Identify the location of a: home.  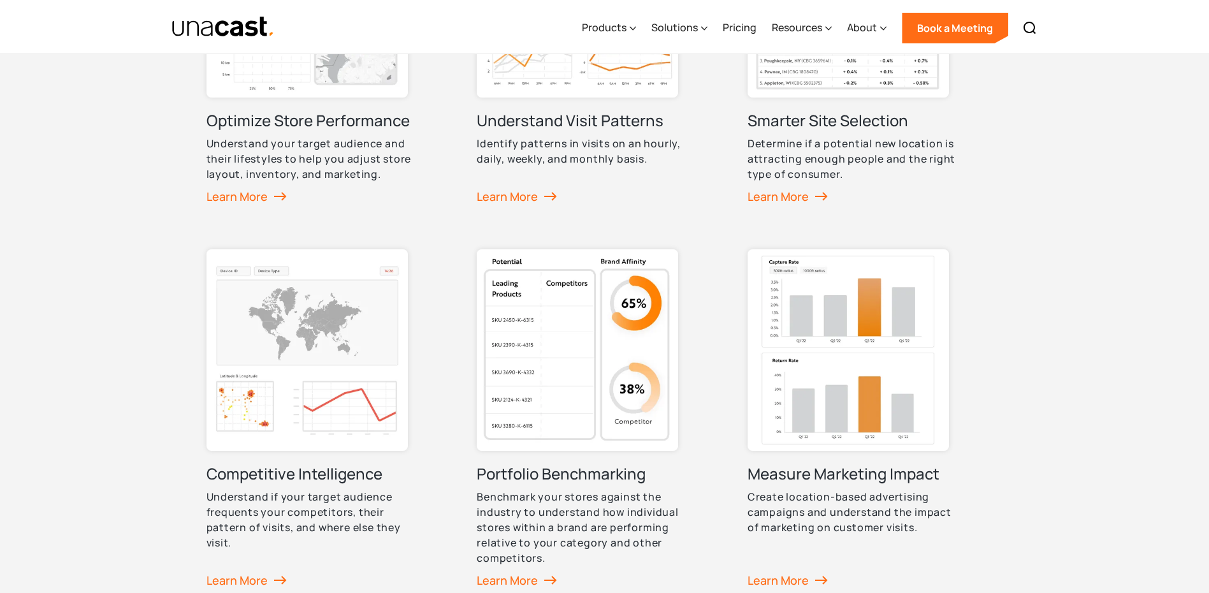
(223, 27).